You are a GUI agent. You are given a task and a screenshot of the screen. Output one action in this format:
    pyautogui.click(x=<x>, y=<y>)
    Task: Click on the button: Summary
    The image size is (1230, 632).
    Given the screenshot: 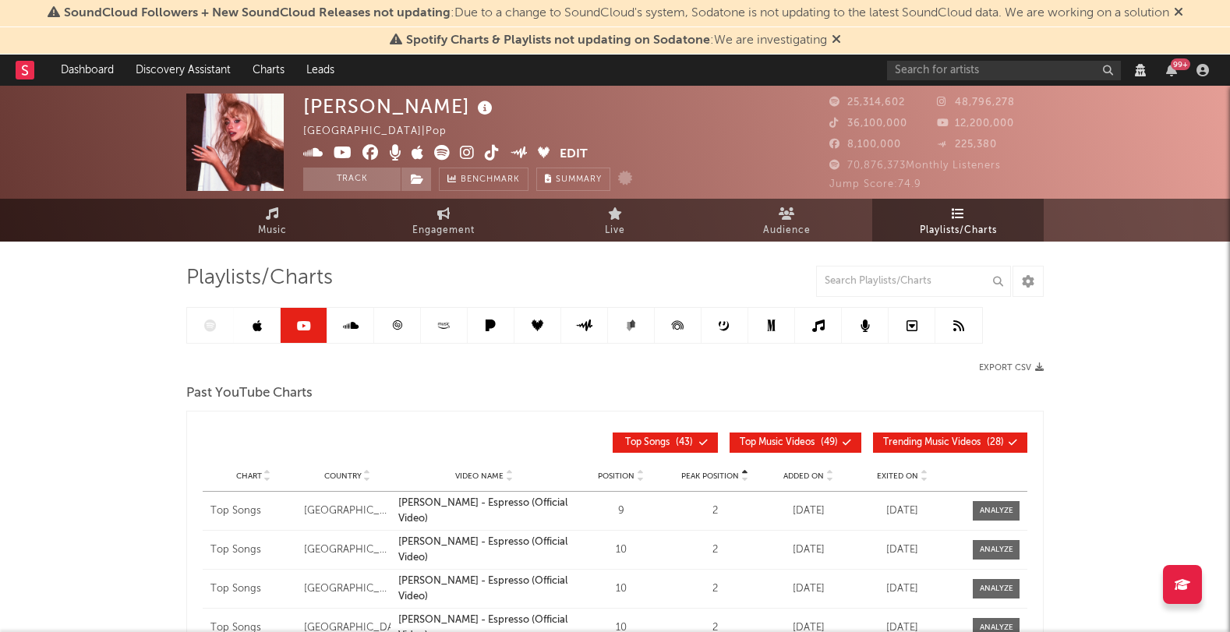 What is the action you would take?
    pyautogui.click(x=573, y=179)
    